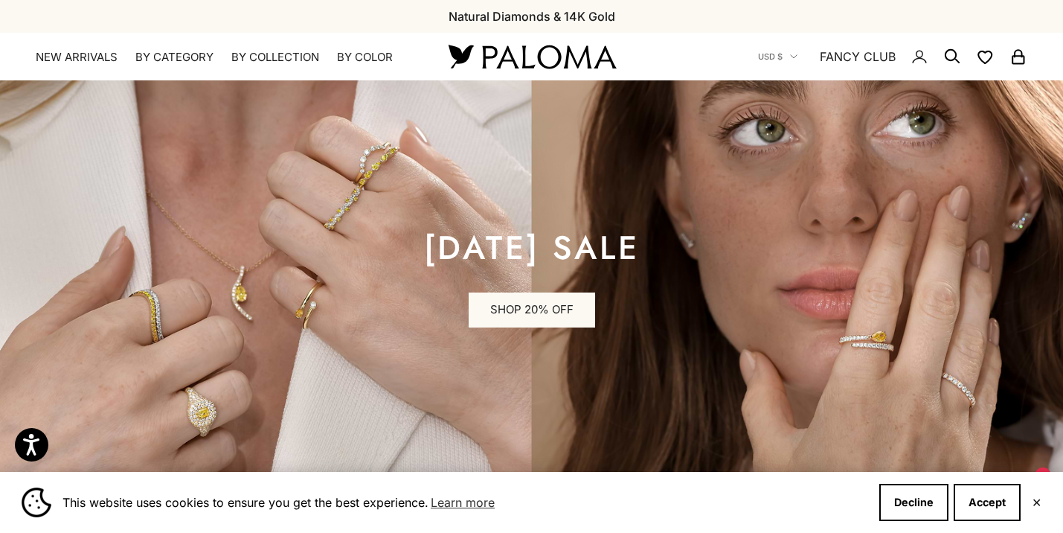  Describe the element at coordinates (913, 502) in the screenshot. I see `button: Decline` at that location.